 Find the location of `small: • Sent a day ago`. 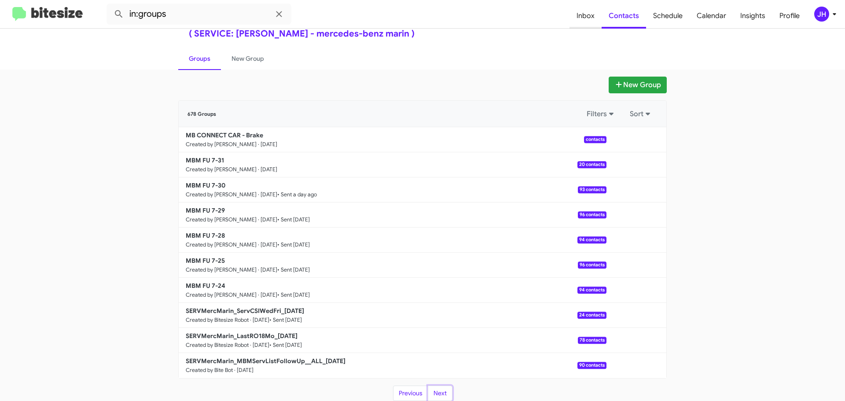

small: • Sent a day ago is located at coordinates (297, 194).